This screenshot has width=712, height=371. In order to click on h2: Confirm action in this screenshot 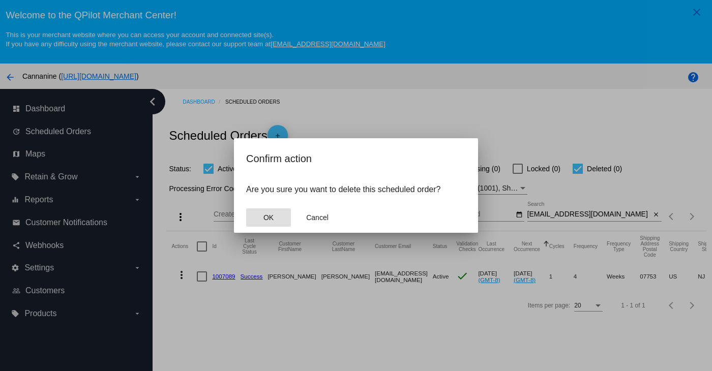, I will do `click(356, 159)`.